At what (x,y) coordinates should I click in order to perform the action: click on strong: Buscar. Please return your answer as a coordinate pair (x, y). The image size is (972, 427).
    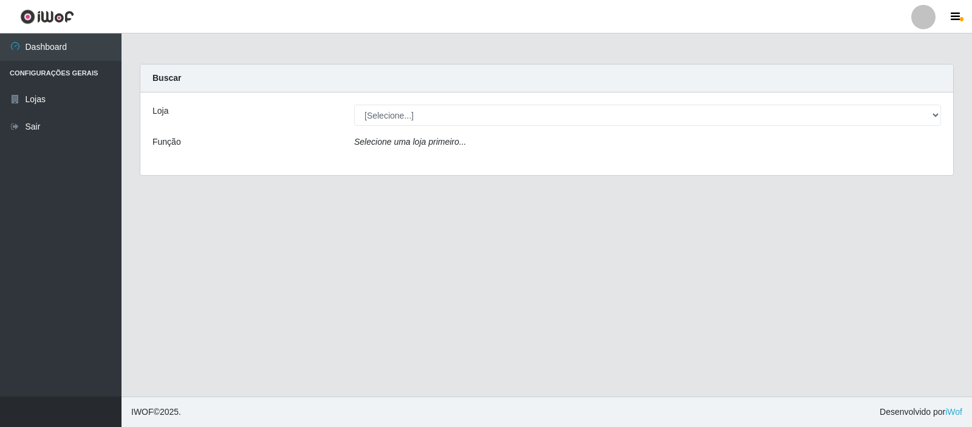
    Looking at the image, I should click on (167, 78).